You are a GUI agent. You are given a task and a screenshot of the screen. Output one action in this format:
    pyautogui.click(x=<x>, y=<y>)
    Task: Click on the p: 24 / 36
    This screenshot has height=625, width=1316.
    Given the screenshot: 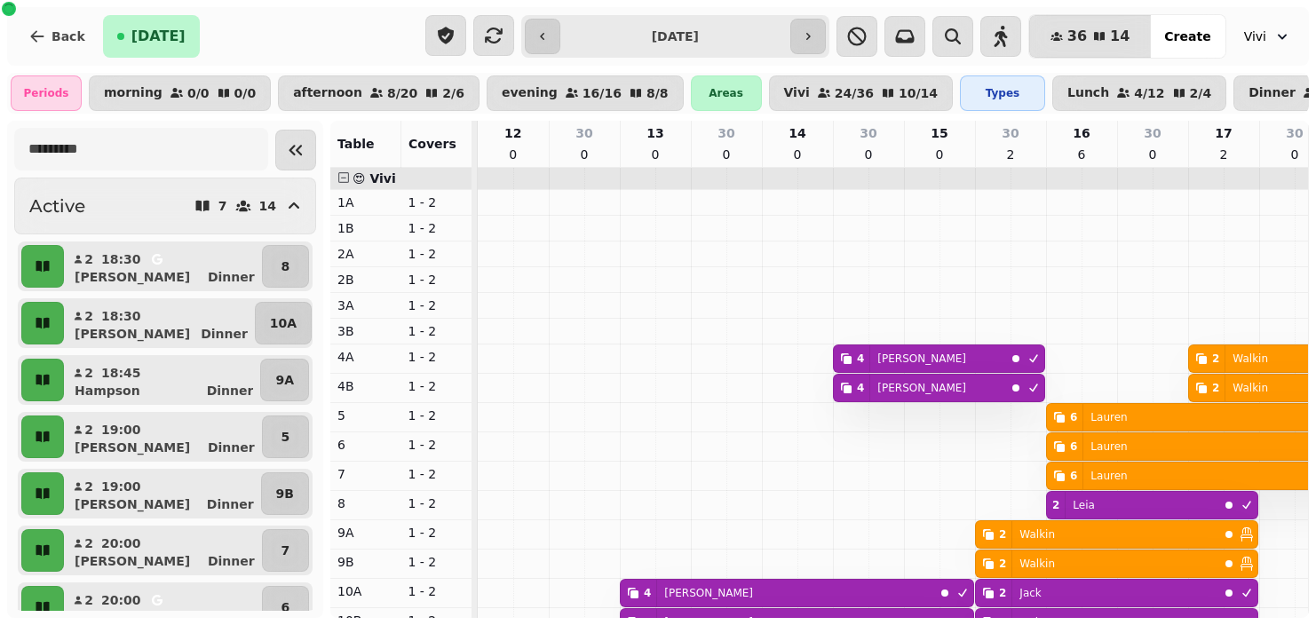 What is the action you would take?
    pyautogui.click(x=854, y=93)
    